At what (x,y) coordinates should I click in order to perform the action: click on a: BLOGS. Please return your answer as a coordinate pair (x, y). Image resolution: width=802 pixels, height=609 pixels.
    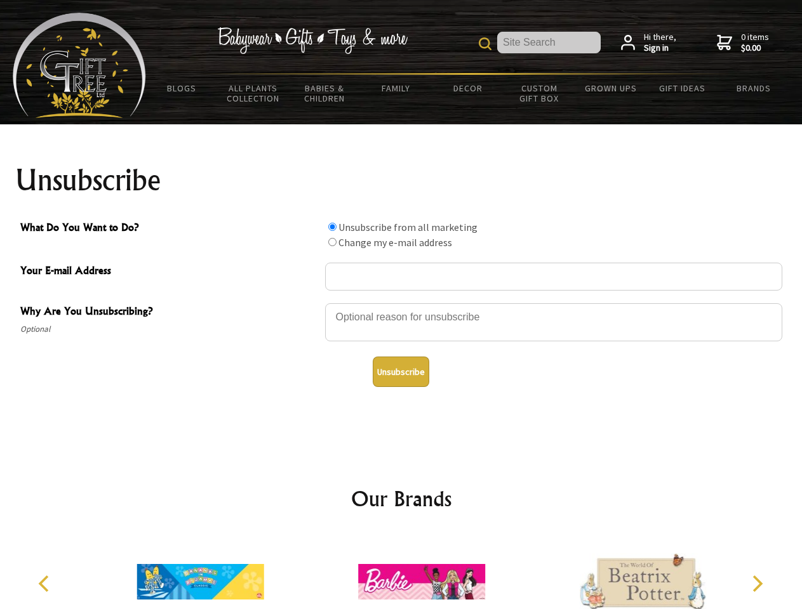
    Looking at the image, I should click on (182, 88).